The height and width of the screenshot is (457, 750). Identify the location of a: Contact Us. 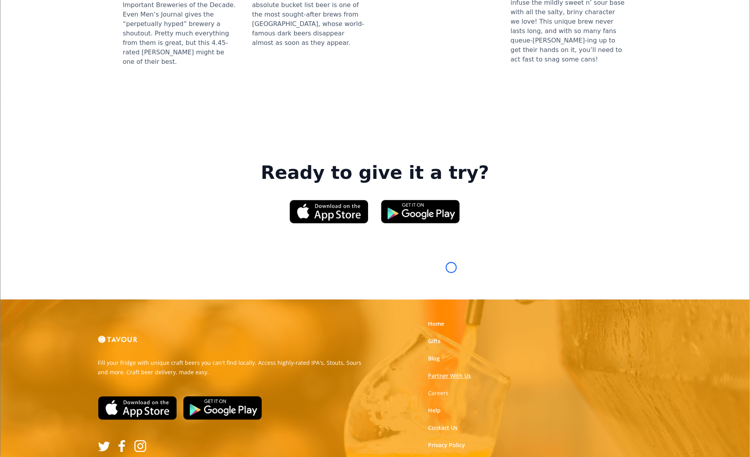
(443, 429).